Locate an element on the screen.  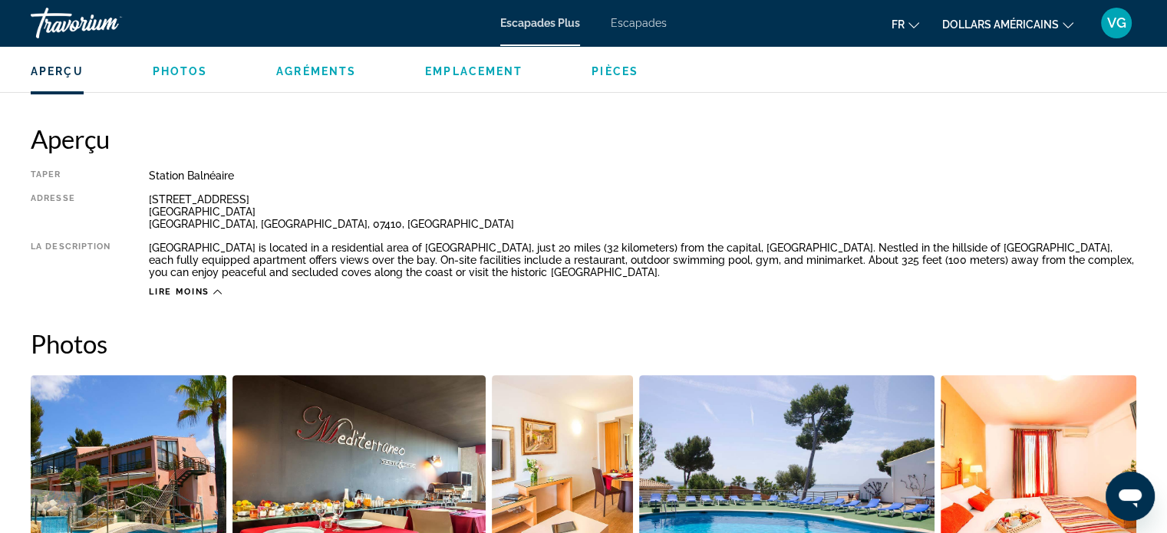
button: Lire moins is located at coordinates (185, 292).